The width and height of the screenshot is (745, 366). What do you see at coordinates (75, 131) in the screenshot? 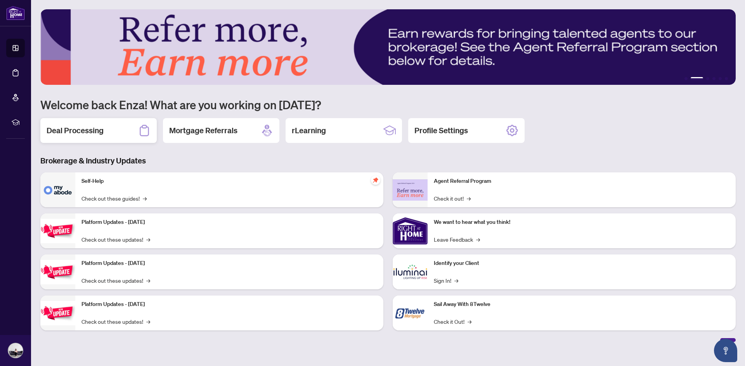
I see `h2: Deal Processing` at bounding box center [75, 131].